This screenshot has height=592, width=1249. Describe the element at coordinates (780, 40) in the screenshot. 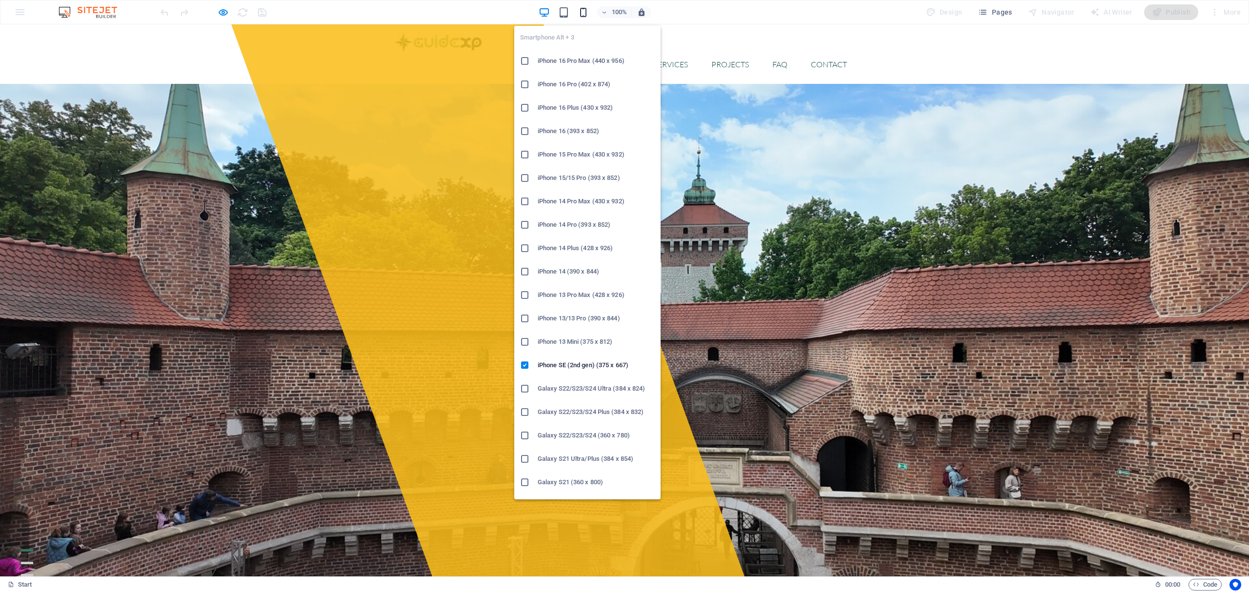

I see `a: FAQ` at that location.